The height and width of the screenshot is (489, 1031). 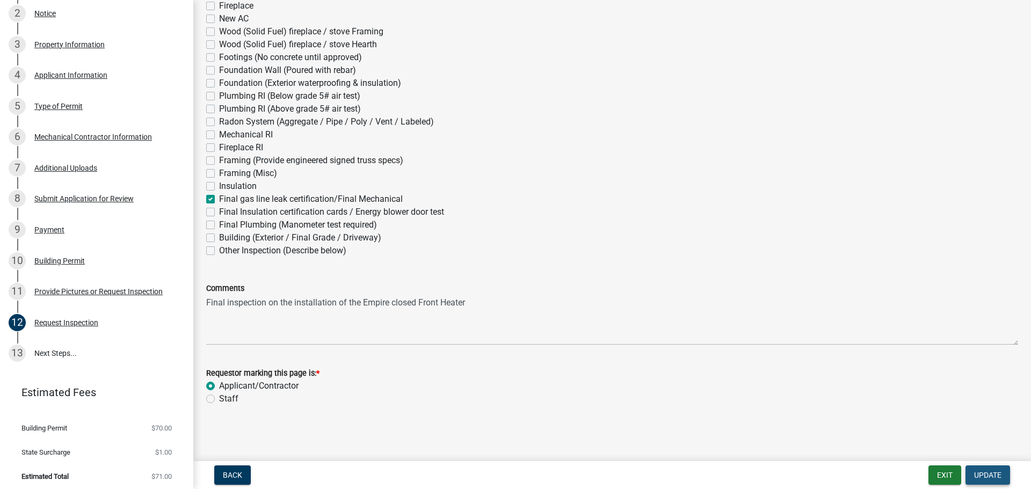 What do you see at coordinates (17, 292) in the screenshot?
I see `div: 11` at bounding box center [17, 292].